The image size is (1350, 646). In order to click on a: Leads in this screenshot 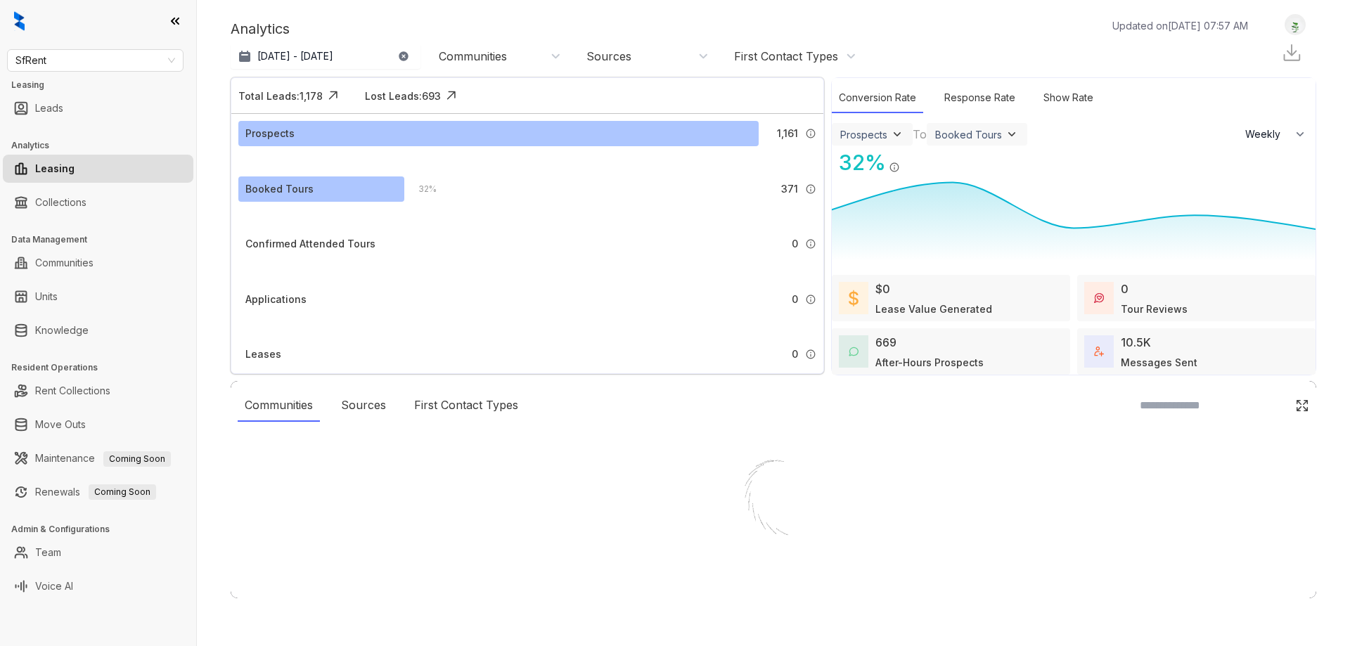, I will do `click(49, 108)`.